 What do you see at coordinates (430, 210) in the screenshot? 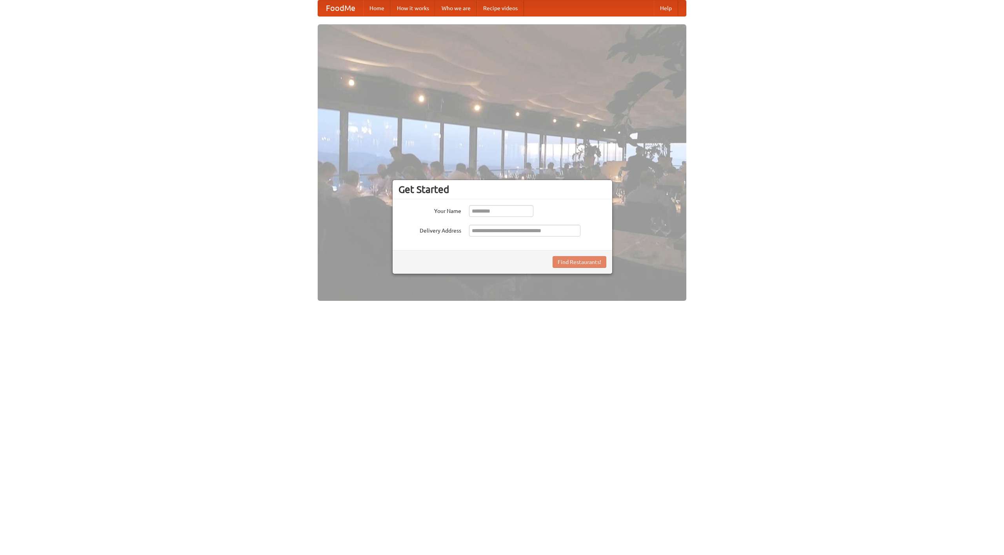
I see `label: Your Name` at bounding box center [430, 210].